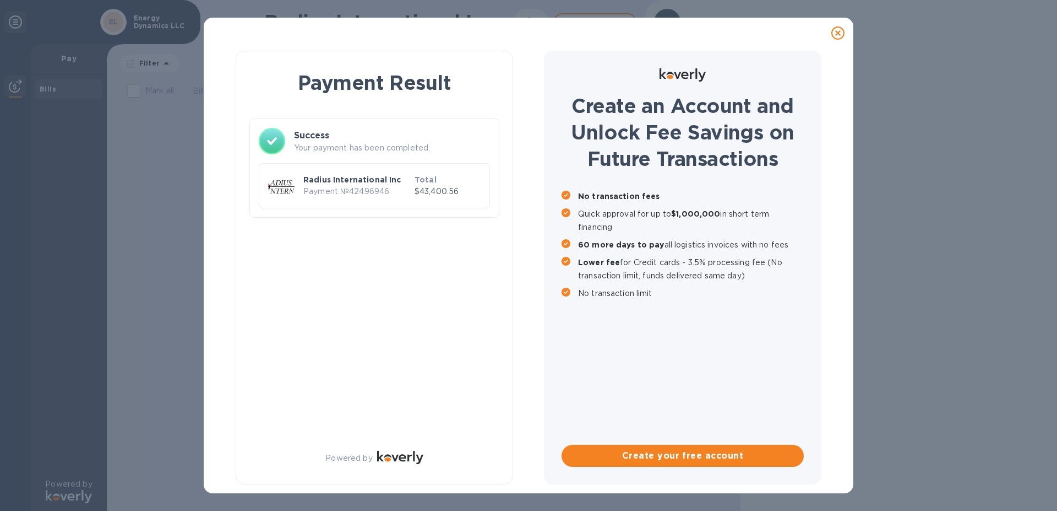 The image size is (1057, 511). What do you see at coordinates (357, 191) in the screenshot?
I see `p: Payment № 42496946` at bounding box center [357, 191].